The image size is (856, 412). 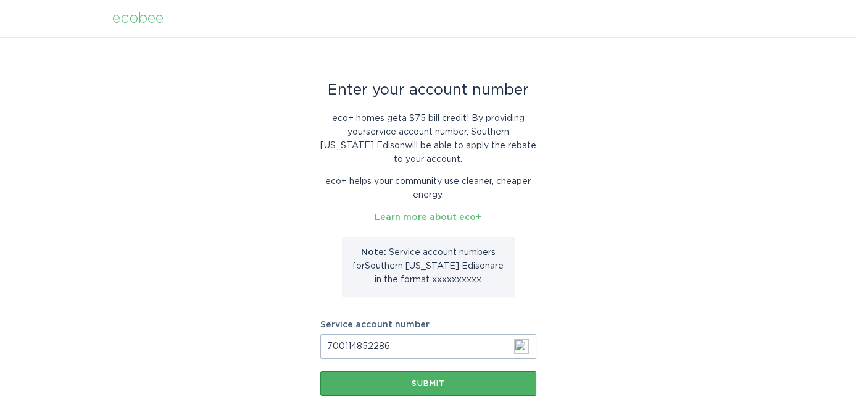 I want to click on img: npw-badge-icon.svg, so click(x=521, y=346).